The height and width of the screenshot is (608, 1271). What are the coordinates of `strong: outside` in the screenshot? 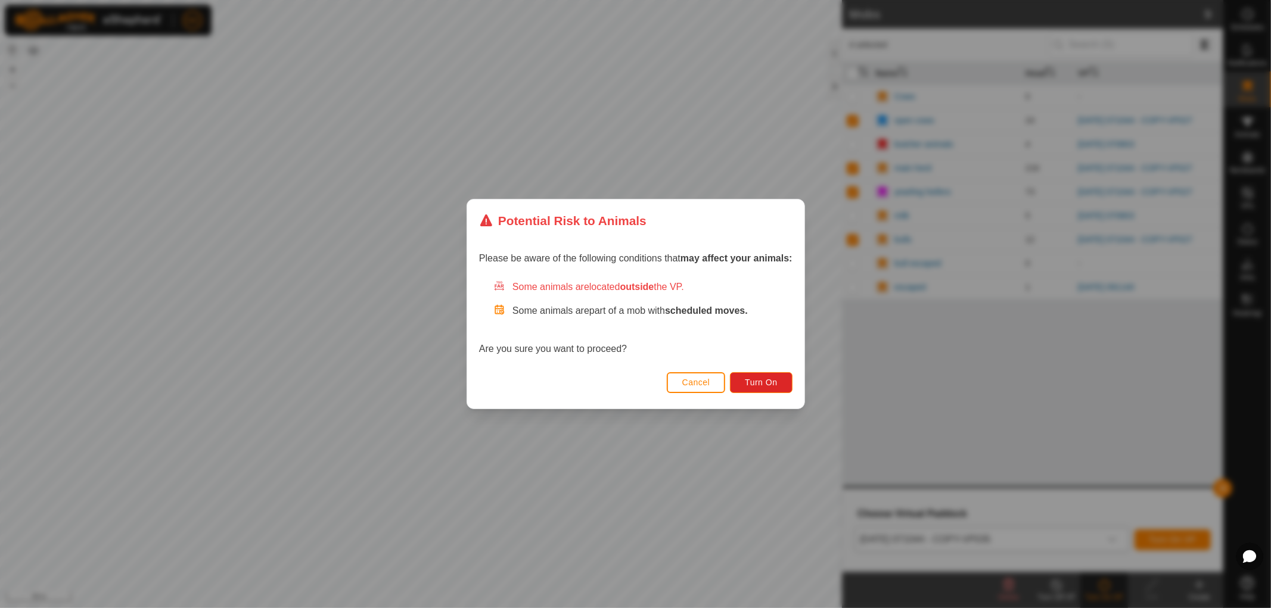 It's located at (636, 287).